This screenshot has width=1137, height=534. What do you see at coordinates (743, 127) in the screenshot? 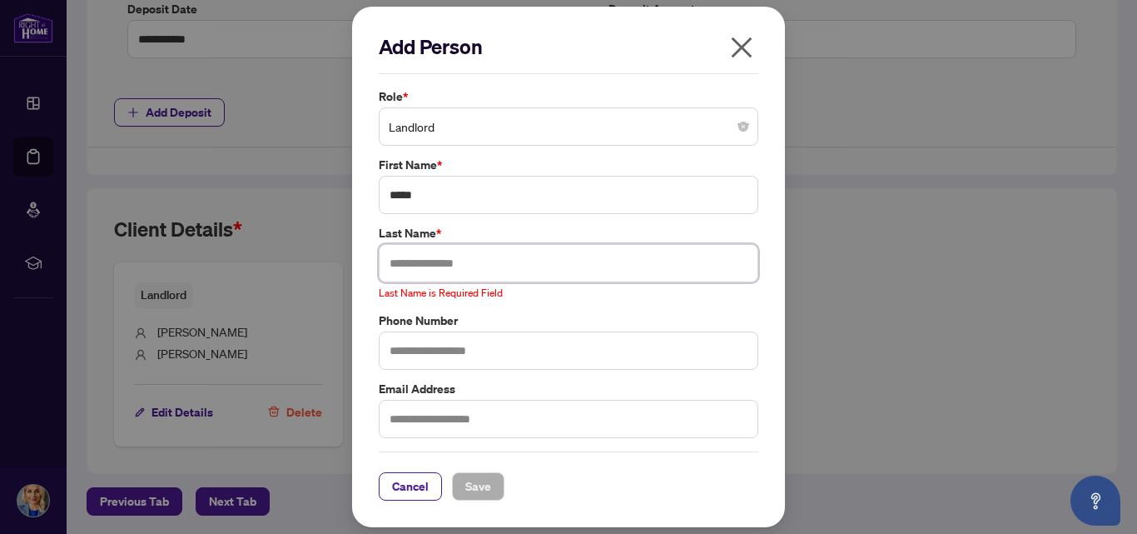
I see `span: close-circle` at bounding box center [743, 127].